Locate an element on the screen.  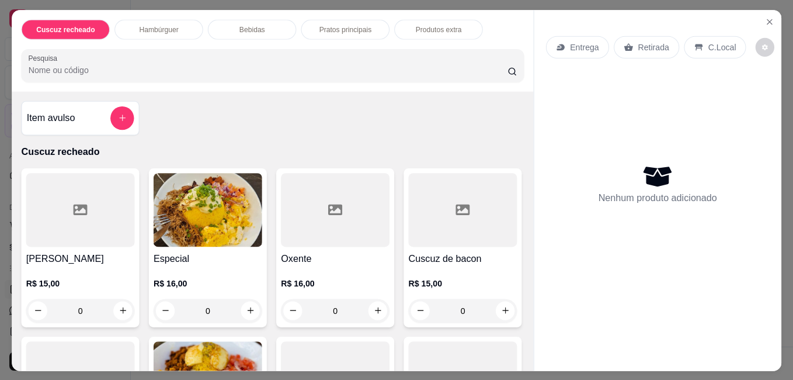
button: Close is located at coordinates (769, 21).